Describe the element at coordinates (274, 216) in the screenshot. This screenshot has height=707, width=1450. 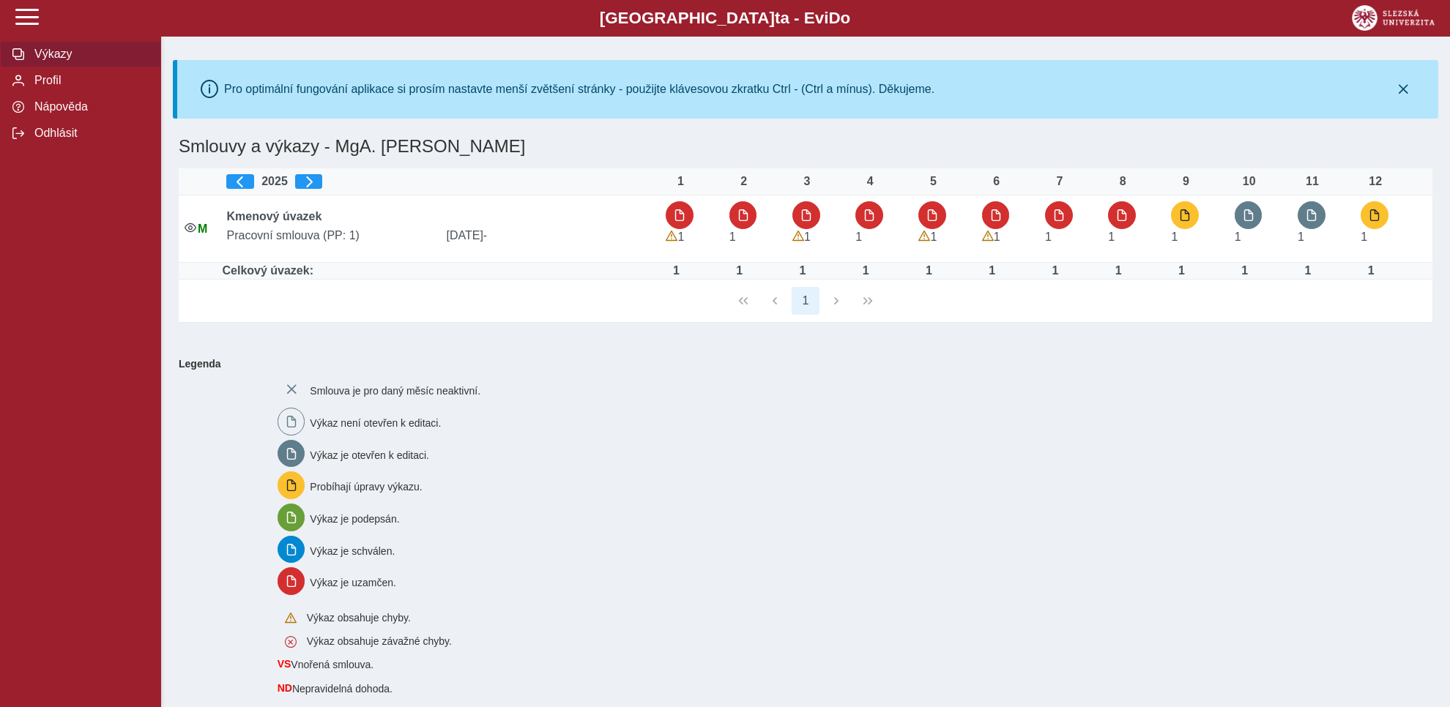
I see `b: Kmenový úvazek` at that location.